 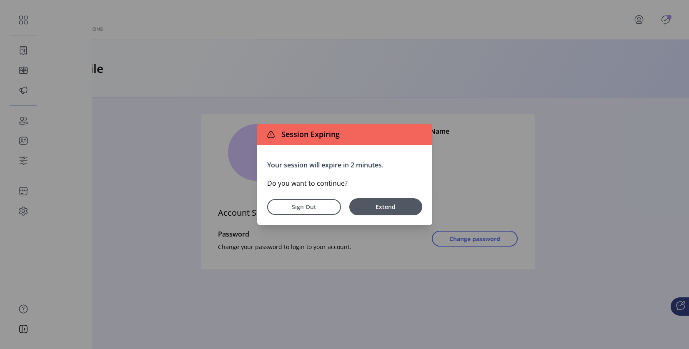 I want to click on button: Sign Out, so click(x=304, y=207).